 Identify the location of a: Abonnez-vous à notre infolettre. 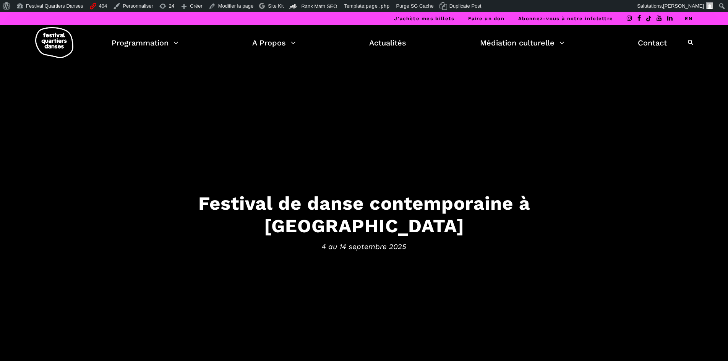
(566, 18).